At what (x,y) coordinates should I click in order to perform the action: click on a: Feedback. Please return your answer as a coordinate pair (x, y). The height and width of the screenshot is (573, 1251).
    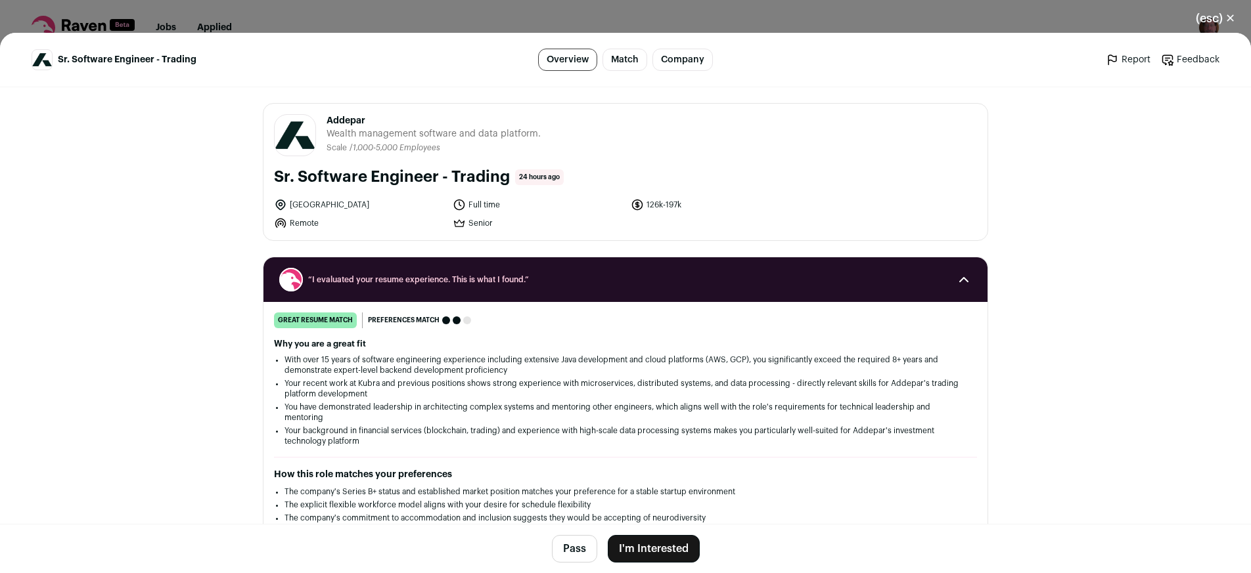
    Looking at the image, I should click on (1189, 60).